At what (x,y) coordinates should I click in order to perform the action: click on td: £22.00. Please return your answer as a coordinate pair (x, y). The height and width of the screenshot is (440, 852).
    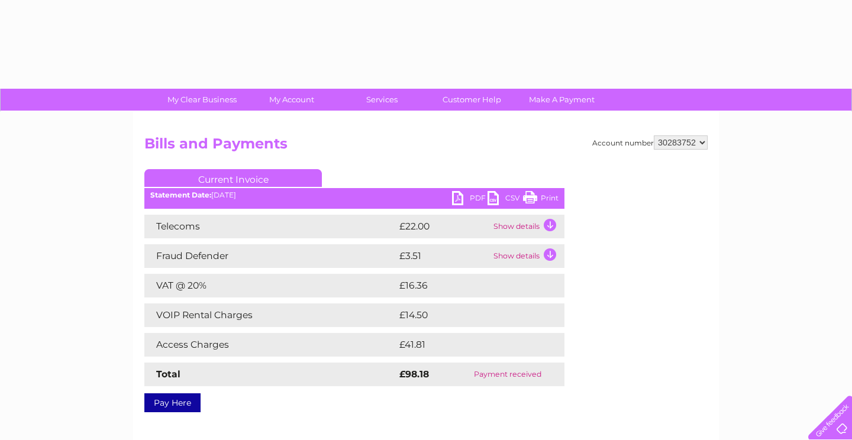
    Looking at the image, I should click on (443, 227).